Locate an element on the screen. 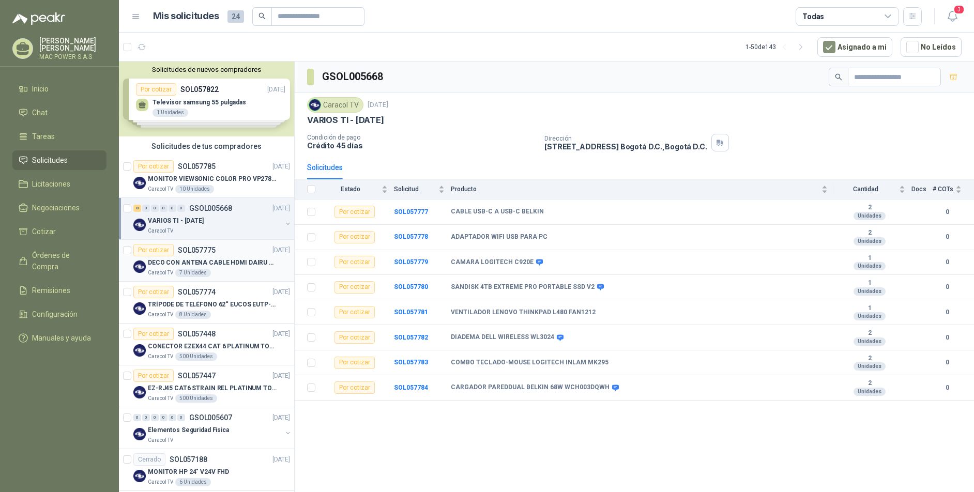  div: Solicitudes de tus compradores is located at coordinates (206, 146).